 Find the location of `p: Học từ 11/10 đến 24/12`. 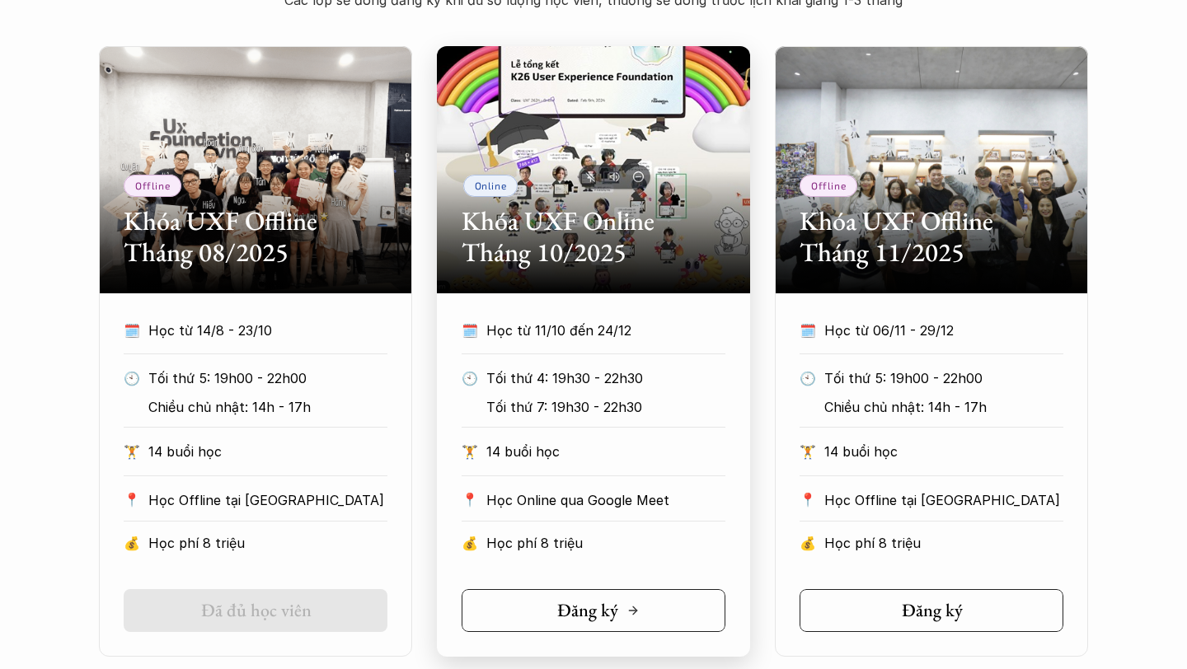

p: Học từ 11/10 đến 24/12 is located at coordinates (606, 331).